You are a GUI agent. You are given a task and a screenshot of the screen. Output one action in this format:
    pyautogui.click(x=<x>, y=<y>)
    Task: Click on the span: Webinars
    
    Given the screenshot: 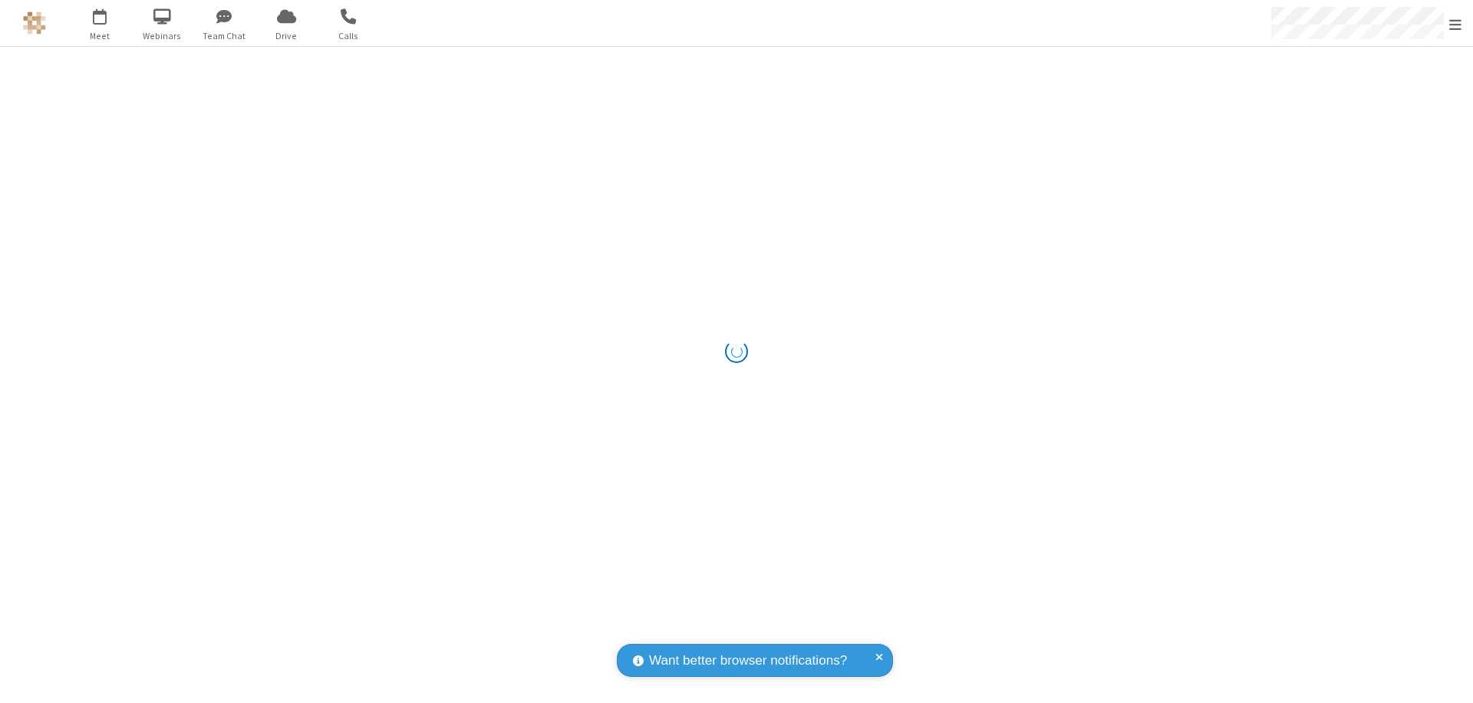 What is the action you would take?
    pyautogui.click(x=162, y=36)
    